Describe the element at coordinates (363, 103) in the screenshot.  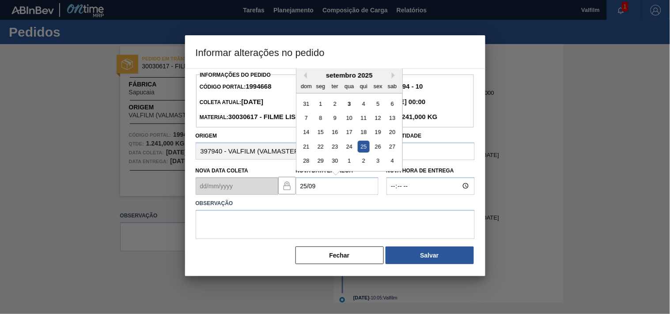
I see `div: Choose quinta-feira, 4 de setembro de 2025` at that location.